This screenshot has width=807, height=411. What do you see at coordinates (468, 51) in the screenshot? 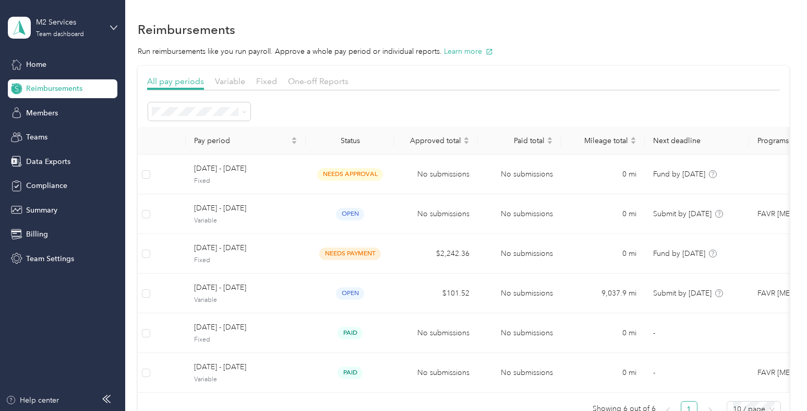
I see `button: Learn more` at bounding box center [468, 51].